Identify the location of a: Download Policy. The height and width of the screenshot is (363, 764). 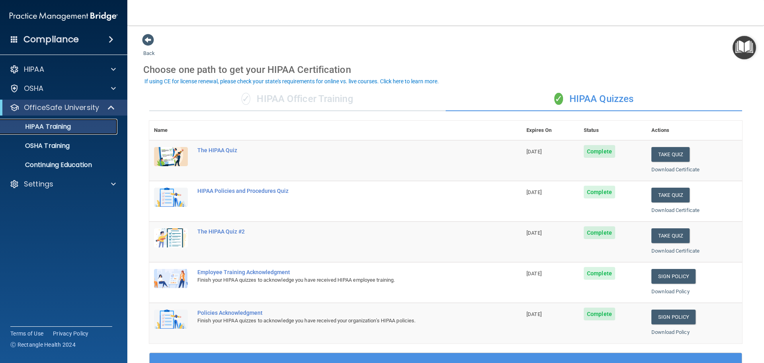
(671, 291).